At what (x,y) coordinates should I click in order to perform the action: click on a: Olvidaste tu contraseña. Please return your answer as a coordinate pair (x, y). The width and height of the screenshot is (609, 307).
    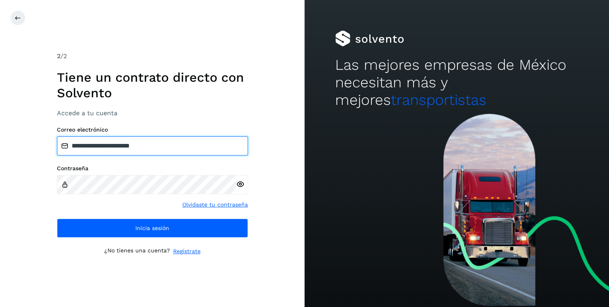
    Looking at the image, I should click on (215, 204).